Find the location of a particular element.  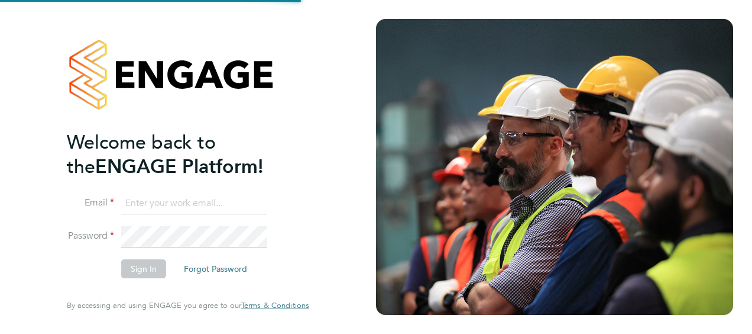

button: Forgot Password is located at coordinates (215, 269).